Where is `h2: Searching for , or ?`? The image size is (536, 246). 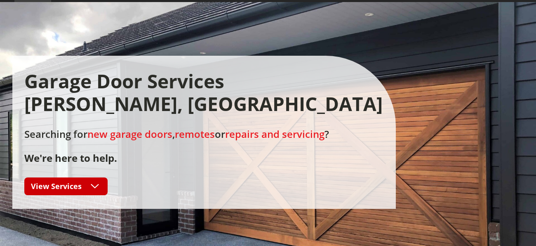
h2: Searching for , or ? is located at coordinates (204, 146).